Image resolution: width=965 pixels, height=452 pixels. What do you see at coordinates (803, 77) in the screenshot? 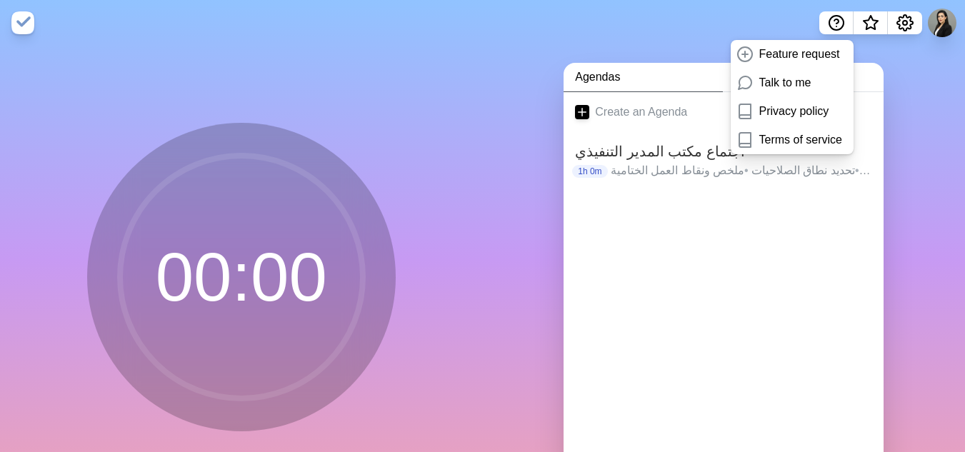
I see `a: Meetings` at bounding box center [803, 77].